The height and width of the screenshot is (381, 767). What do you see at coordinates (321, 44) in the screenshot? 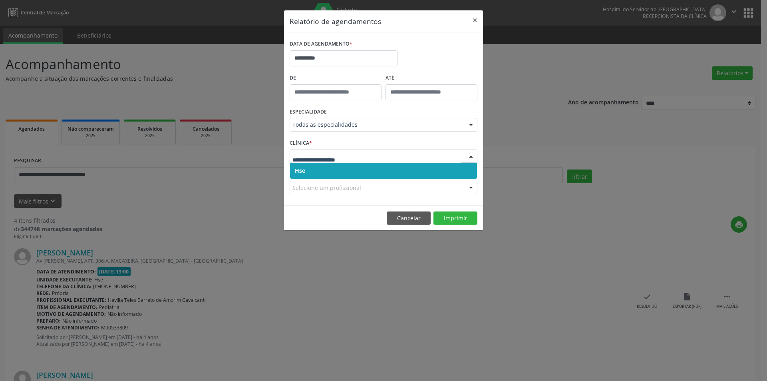
I see `label: DATA DE AGENDAMENTO` at bounding box center [321, 44].